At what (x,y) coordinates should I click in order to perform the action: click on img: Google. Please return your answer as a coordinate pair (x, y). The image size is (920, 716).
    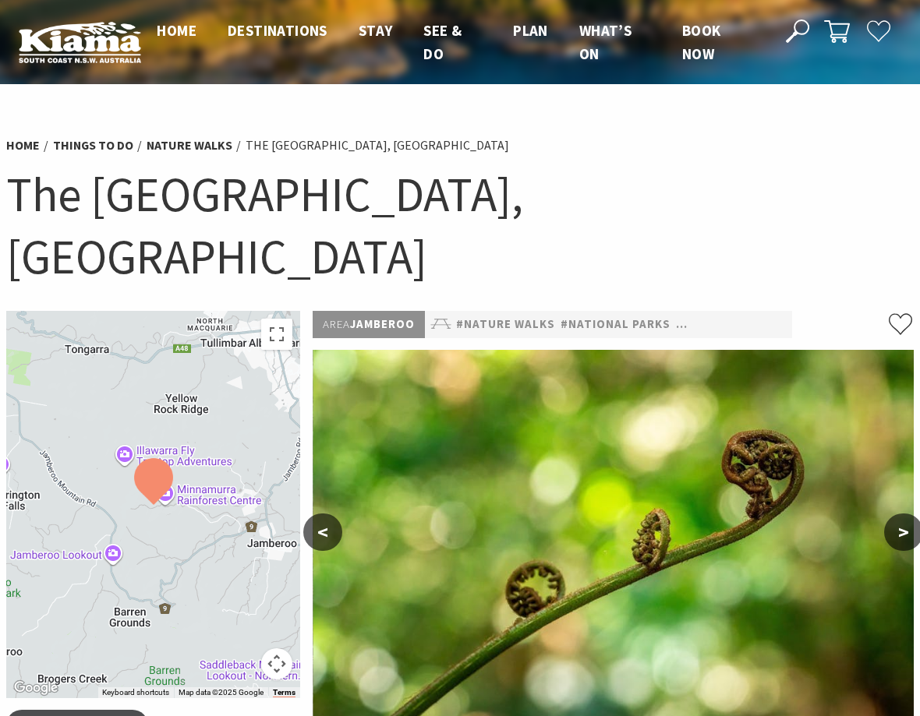
    Looking at the image, I should click on (36, 688).